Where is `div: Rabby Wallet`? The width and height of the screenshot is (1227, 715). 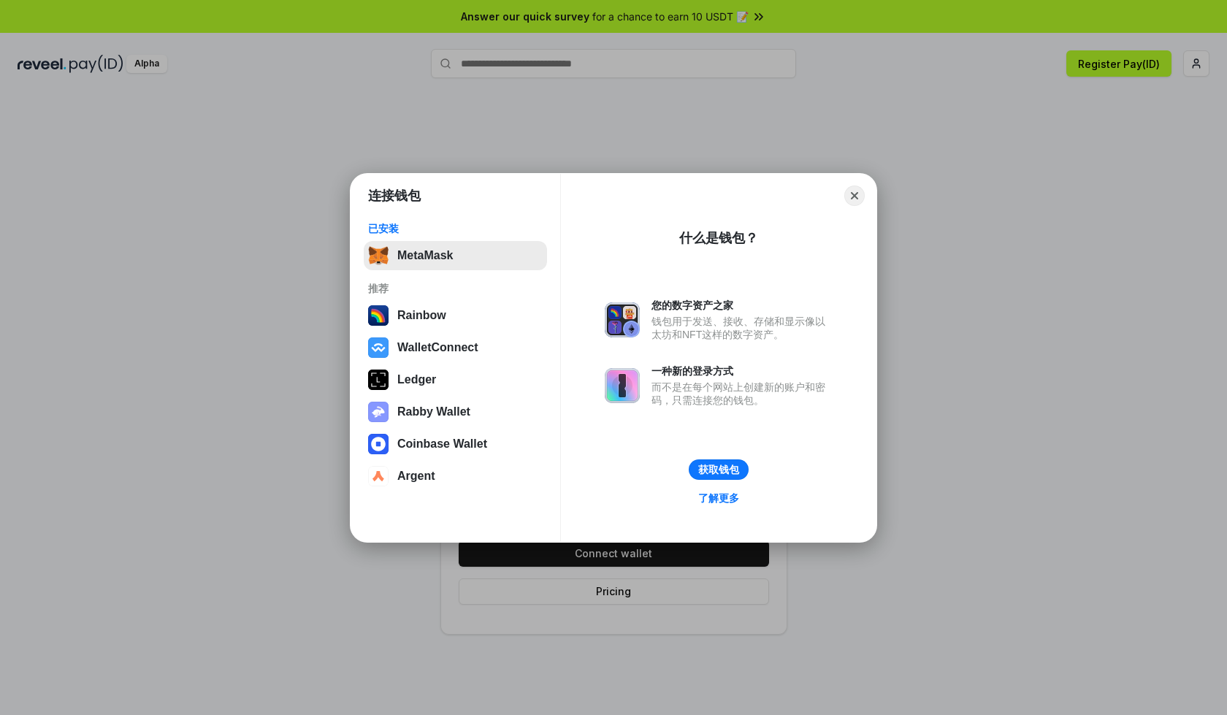
div: Rabby Wallet is located at coordinates (434, 412).